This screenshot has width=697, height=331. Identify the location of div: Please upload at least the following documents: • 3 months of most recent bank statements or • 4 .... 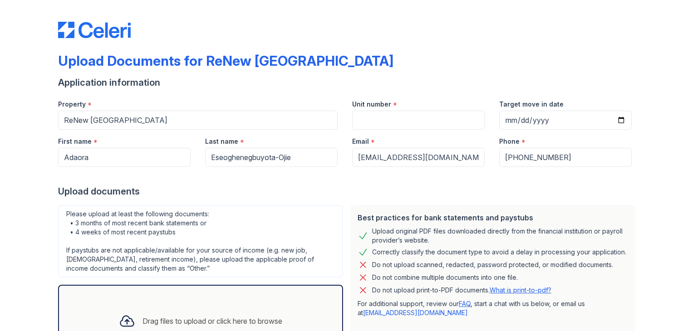
(201, 241).